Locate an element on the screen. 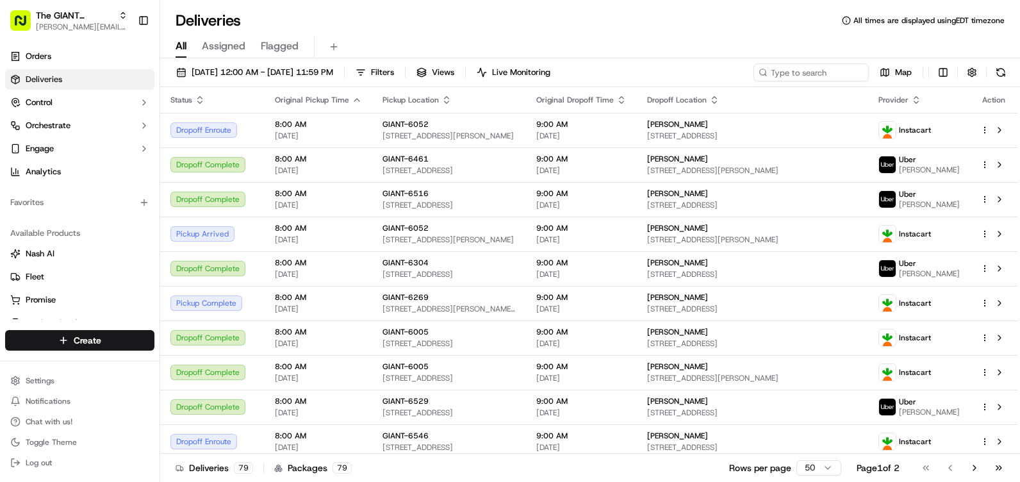  span: All times are displayed using EDT timezone is located at coordinates (929, 20).